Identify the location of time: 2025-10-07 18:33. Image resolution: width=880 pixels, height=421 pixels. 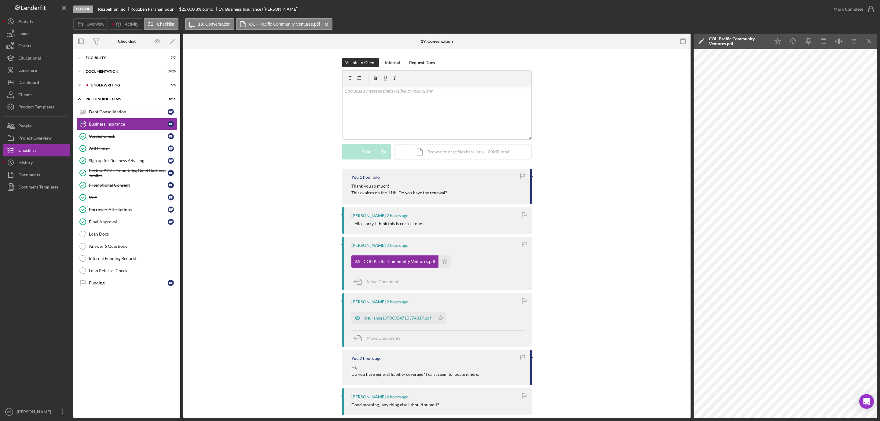
(398, 397).